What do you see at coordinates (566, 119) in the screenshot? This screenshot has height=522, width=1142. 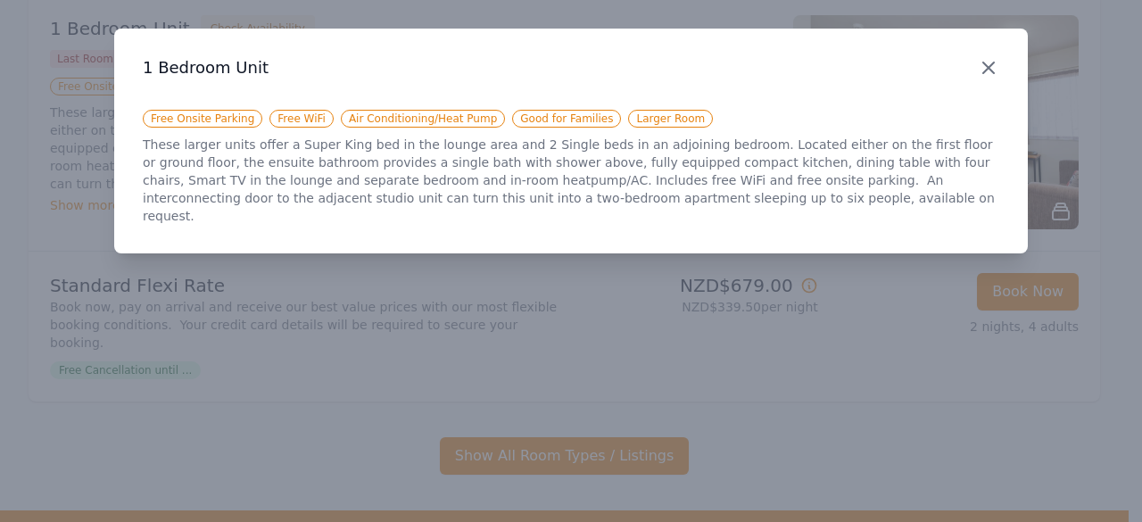 I see `span: Good for Families` at bounding box center [566, 119].